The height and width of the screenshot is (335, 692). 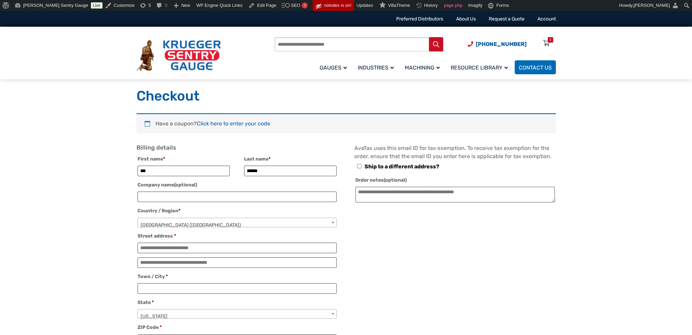 I want to click on label: Country / Region, so click(x=237, y=211).